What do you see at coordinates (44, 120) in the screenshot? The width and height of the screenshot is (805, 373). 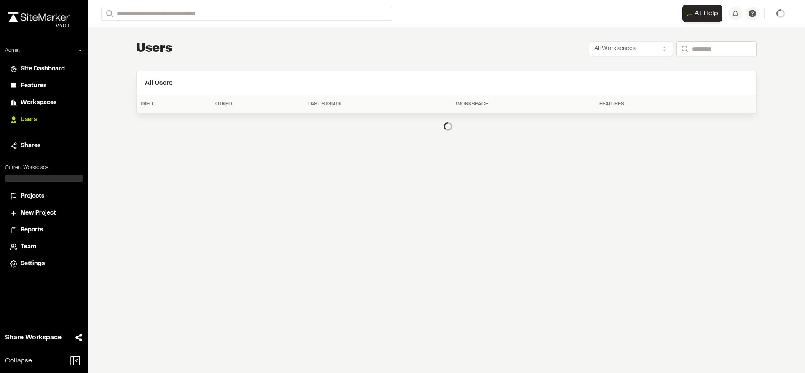 I see `a: Users` at bounding box center [44, 120].